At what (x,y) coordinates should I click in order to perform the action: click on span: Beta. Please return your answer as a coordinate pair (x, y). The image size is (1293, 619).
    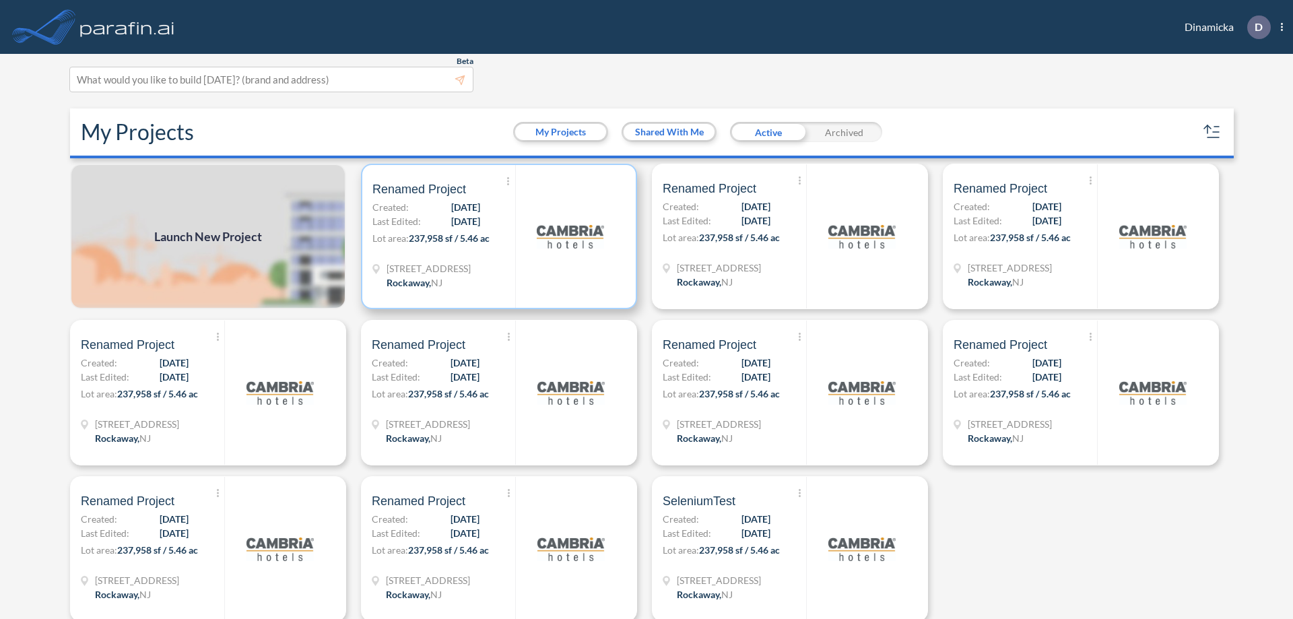
    Looking at the image, I should click on (465, 61).